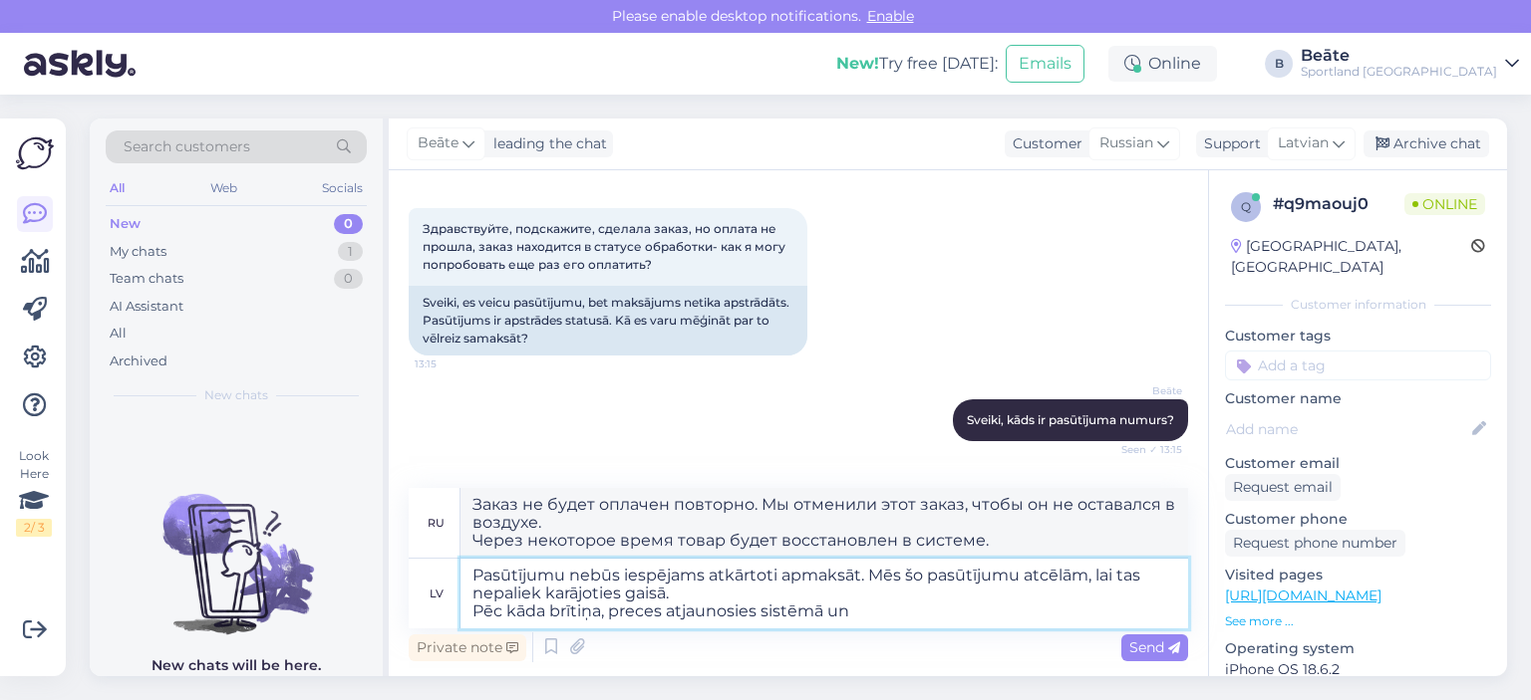  What do you see at coordinates (1302, 143) in the screenshot?
I see `span: Latvian` at bounding box center [1302, 143].